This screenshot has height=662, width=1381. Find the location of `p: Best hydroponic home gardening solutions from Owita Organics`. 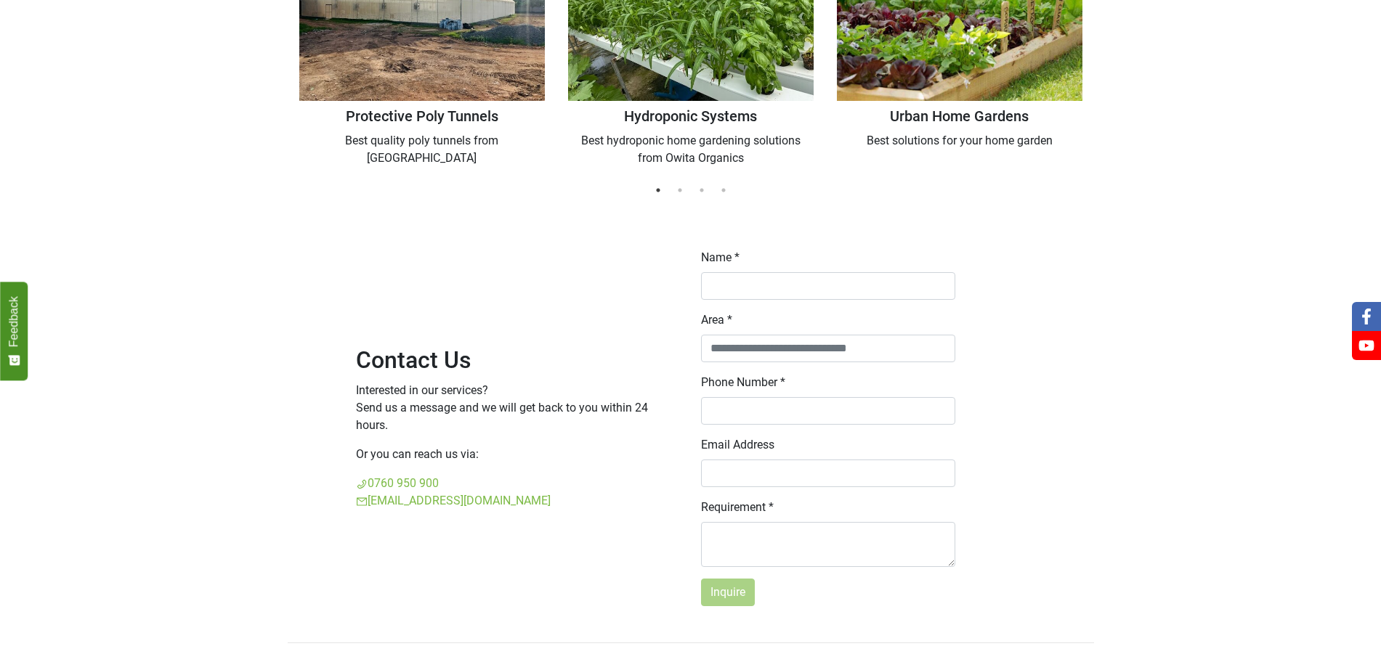

p: Best hydroponic home gardening solutions from Owita Organics is located at coordinates (691, 150).